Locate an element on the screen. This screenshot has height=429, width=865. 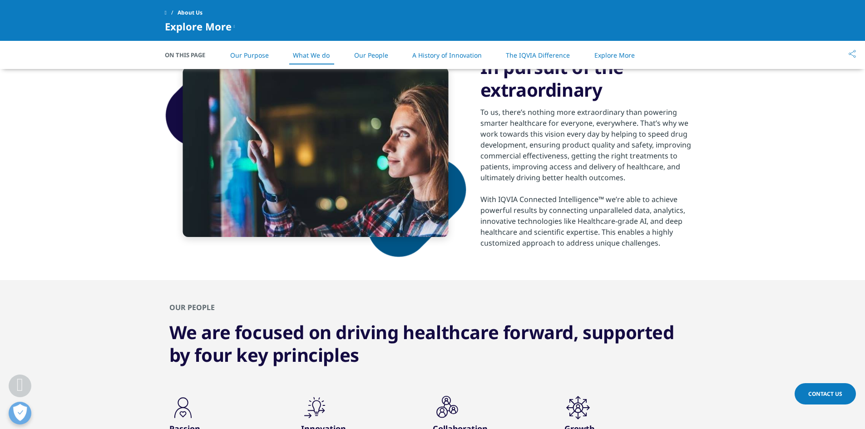
div: With IQVIA Connected Intelligence™ we’re able to achieve powerful results by connecting unparalle... is located at coordinates (590, 221).